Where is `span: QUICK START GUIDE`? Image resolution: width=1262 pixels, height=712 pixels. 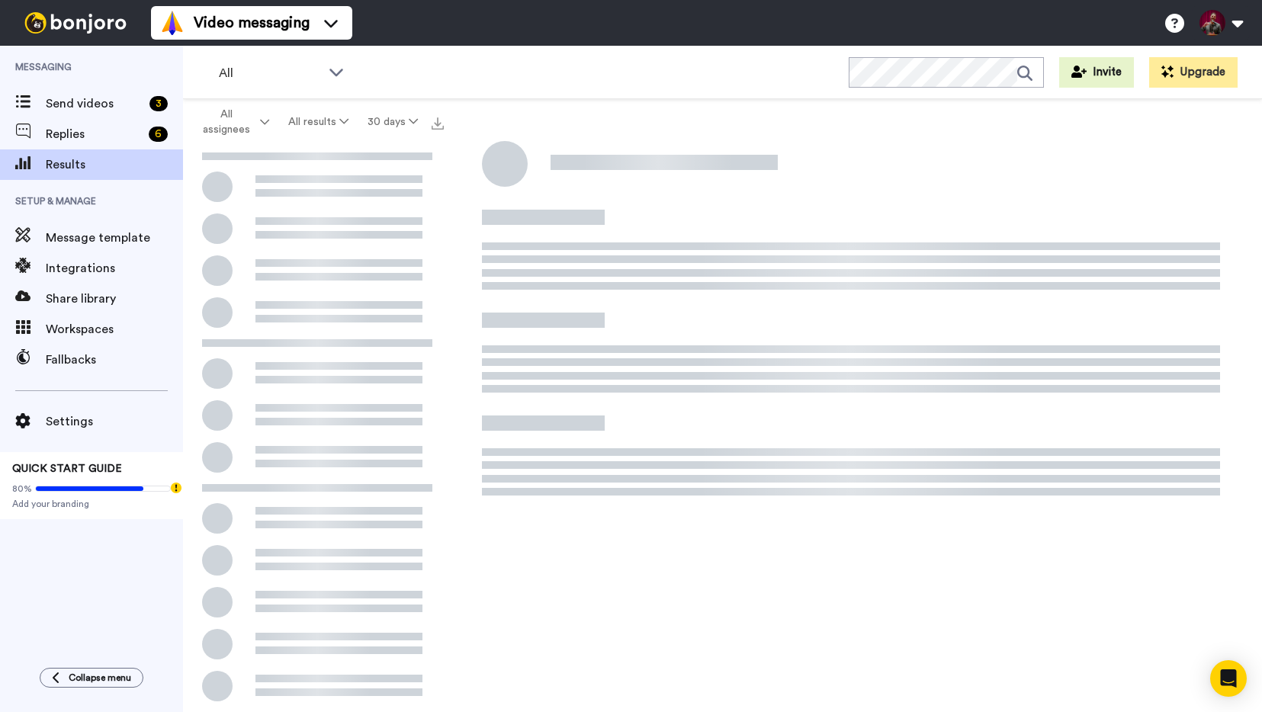 span: QUICK START GUIDE is located at coordinates (67, 469).